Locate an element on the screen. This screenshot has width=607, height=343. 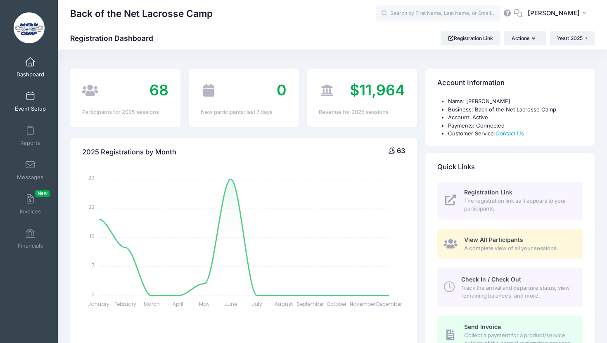
img: Back of the Net Lacrosse Camp is located at coordinates (29, 28).